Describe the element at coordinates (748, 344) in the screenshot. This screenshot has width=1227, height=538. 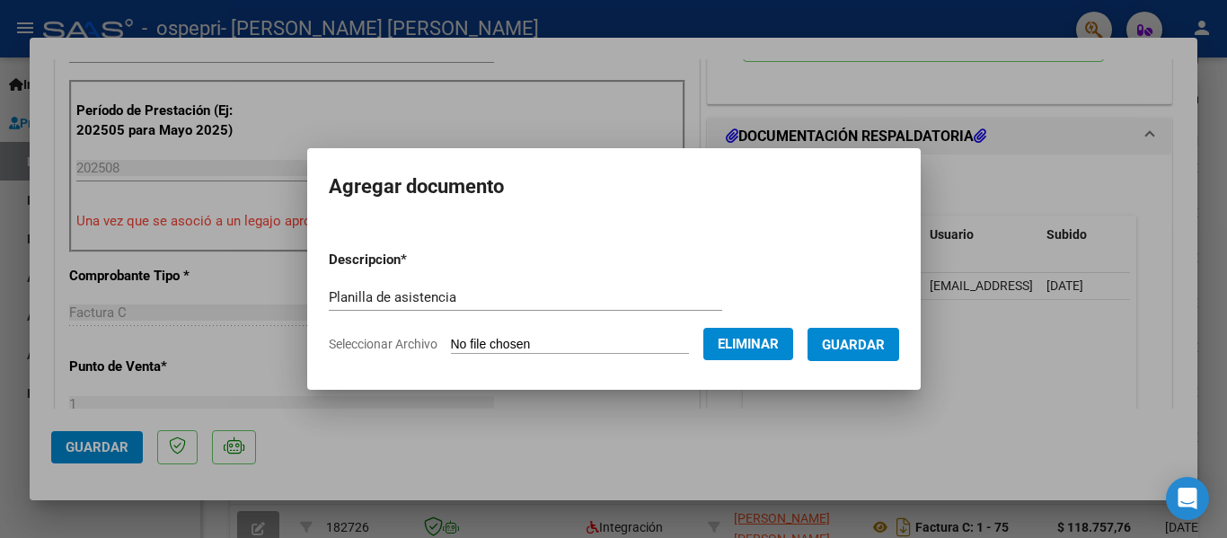
I see `span: Eliminar` at that location.